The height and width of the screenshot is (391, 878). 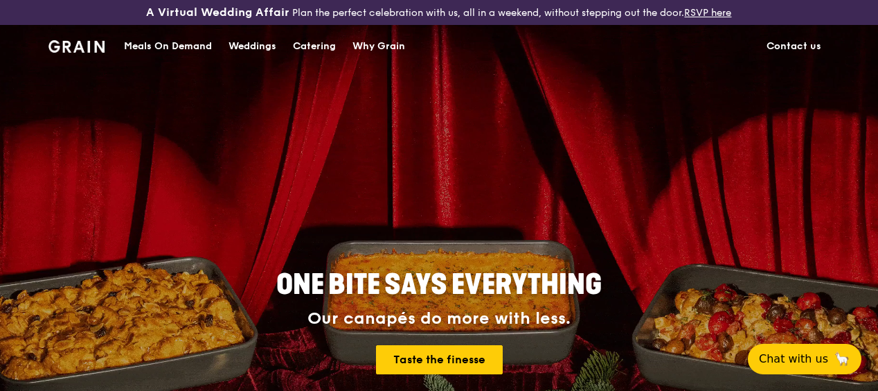 I want to click on div: Our canapés do more with less., so click(x=439, y=319).